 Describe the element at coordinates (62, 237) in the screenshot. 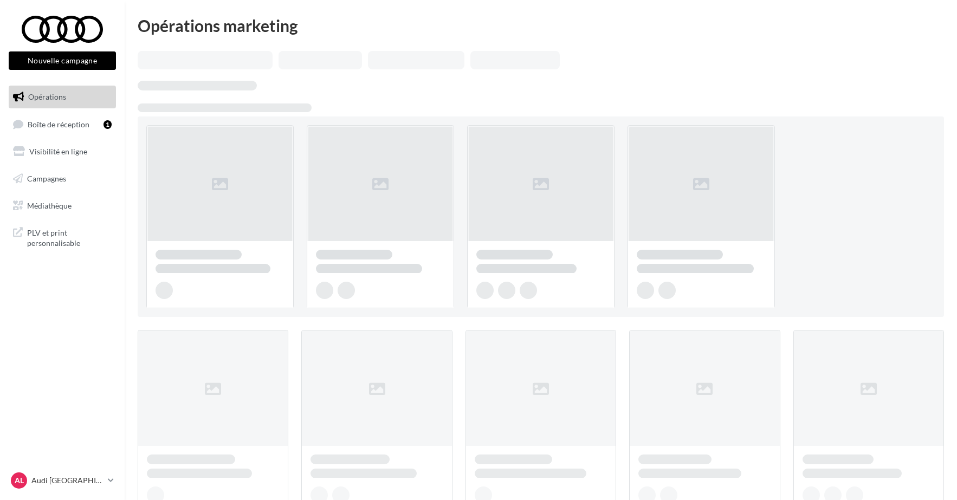

I see `a: PLV et print personnalisable` at that location.